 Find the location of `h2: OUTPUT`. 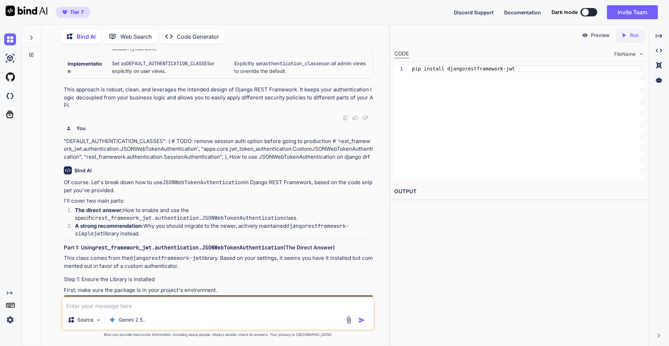

h2: OUTPUT is located at coordinates (519, 191).